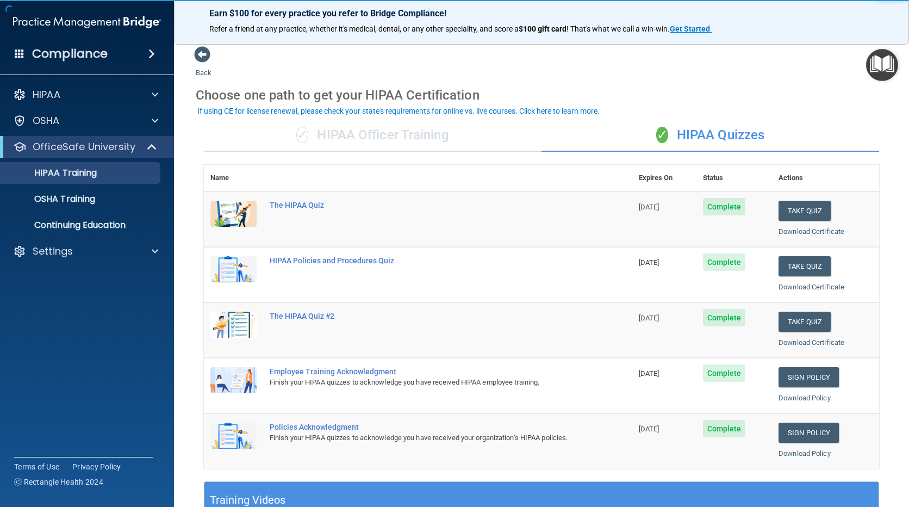 The height and width of the screenshot is (507, 909). What do you see at coordinates (46, 95) in the screenshot?
I see `p: HIPAA` at bounding box center [46, 95].